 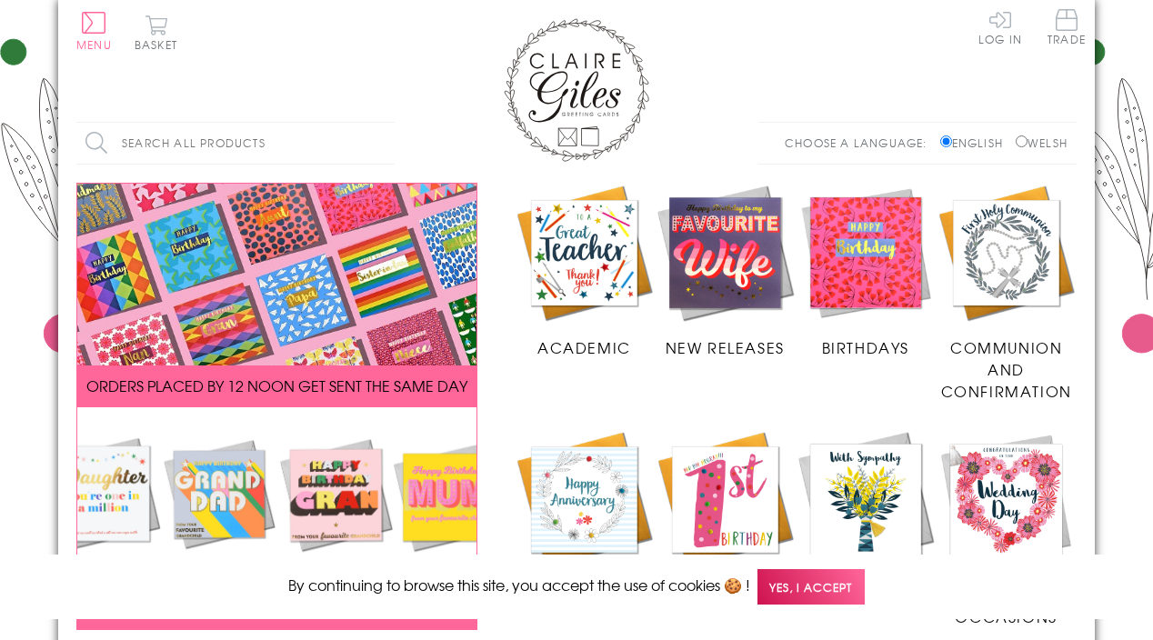 I want to click on input: Search, so click(x=386, y=143).